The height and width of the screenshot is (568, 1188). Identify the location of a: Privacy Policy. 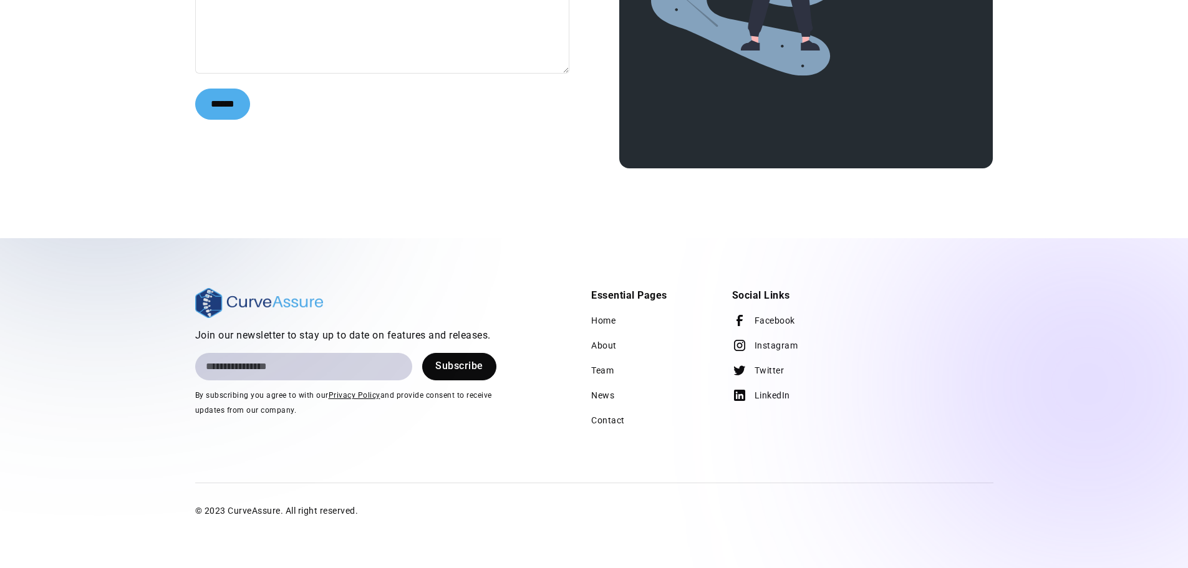
(354, 395).